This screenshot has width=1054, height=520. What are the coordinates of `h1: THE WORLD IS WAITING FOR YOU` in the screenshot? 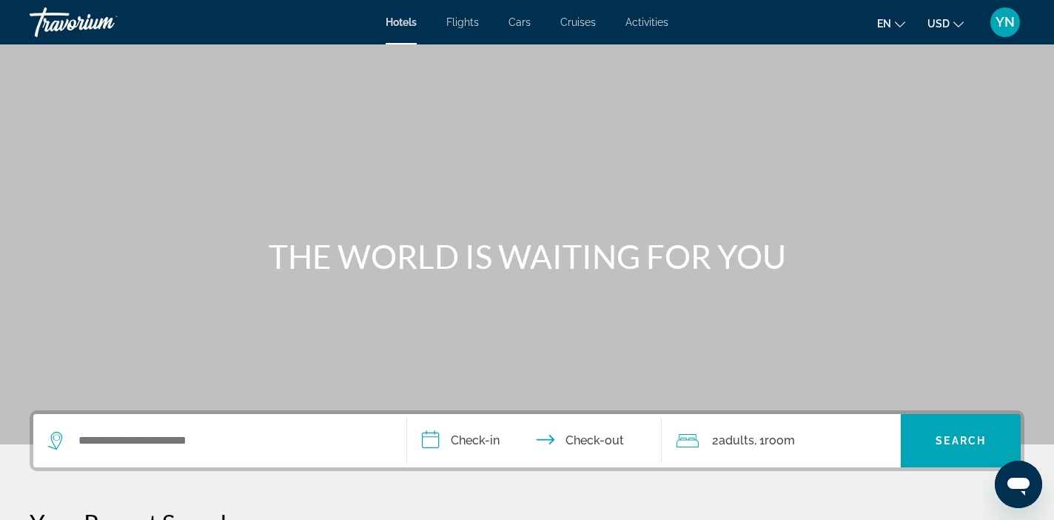 It's located at (527, 256).